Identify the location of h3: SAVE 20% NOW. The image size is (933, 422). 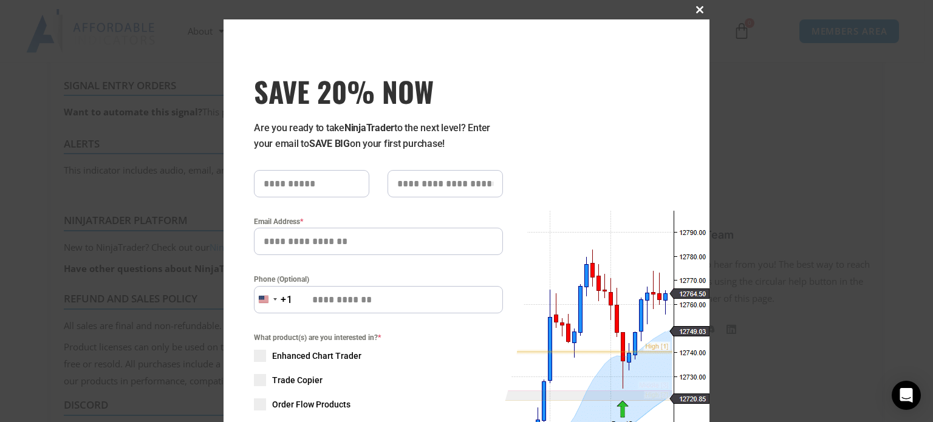
(378, 91).